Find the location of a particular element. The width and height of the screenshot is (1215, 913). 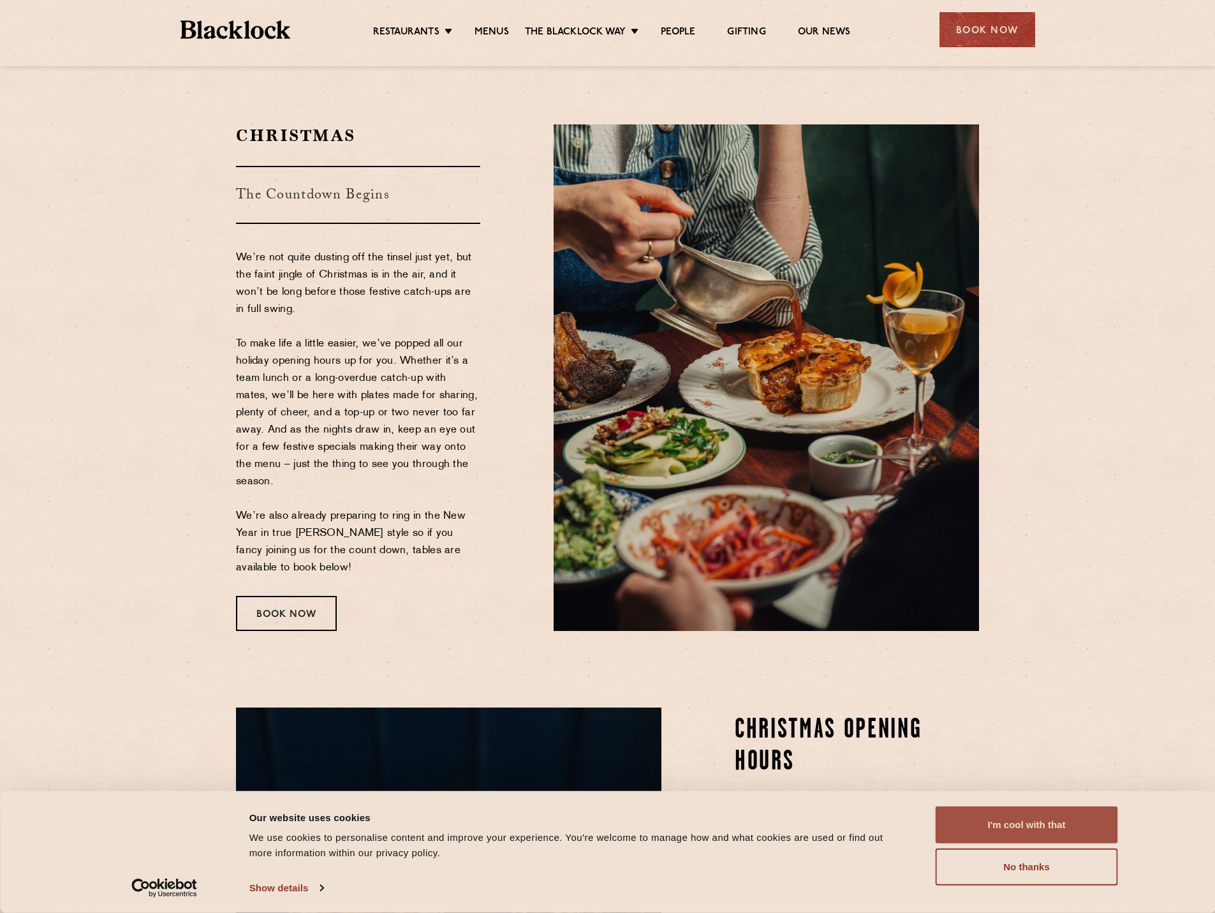

a: Show details is located at coordinates (286, 888).